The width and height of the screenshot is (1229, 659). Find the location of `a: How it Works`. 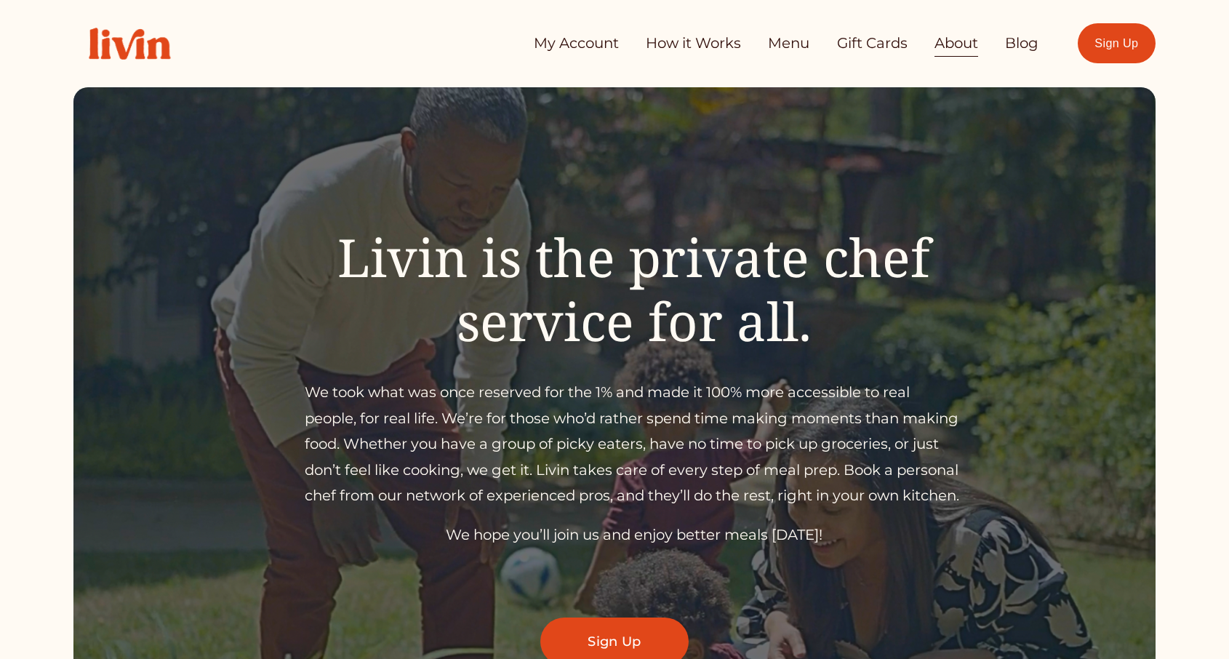

a: How it Works is located at coordinates (693, 44).